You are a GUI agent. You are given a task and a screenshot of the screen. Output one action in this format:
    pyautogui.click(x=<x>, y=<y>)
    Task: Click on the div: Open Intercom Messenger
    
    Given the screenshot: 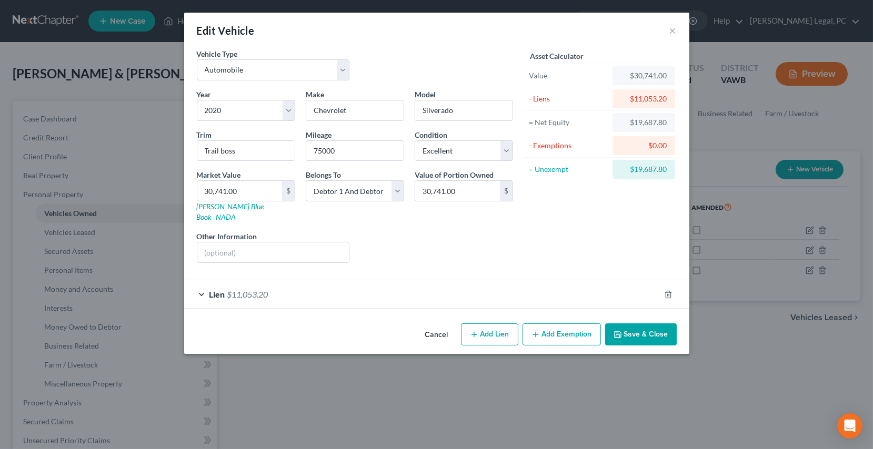 What is the action you would take?
    pyautogui.click(x=850, y=426)
    